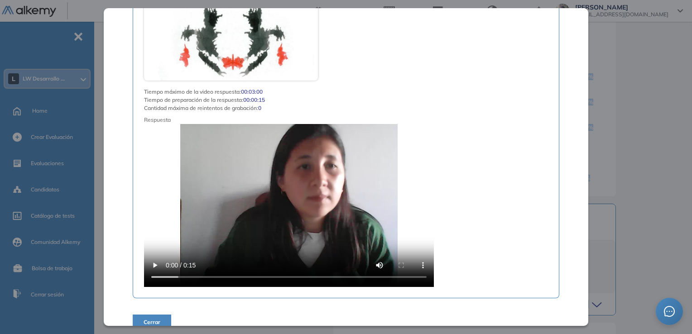 The width and height of the screenshot is (692, 334). I want to click on span: Respuesta, so click(326, 120).